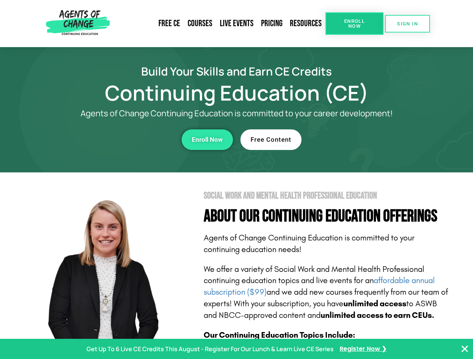 The image size is (473, 359). What do you see at coordinates (237, 71) in the screenshot?
I see `h2: Build Your Skills and Earn CE Credits` at bounding box center [237, 71].